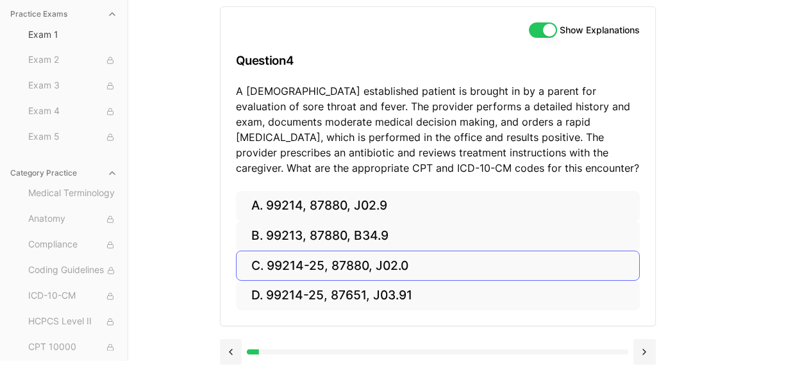  I want to click on span: Exam 2, so click(72, 60).